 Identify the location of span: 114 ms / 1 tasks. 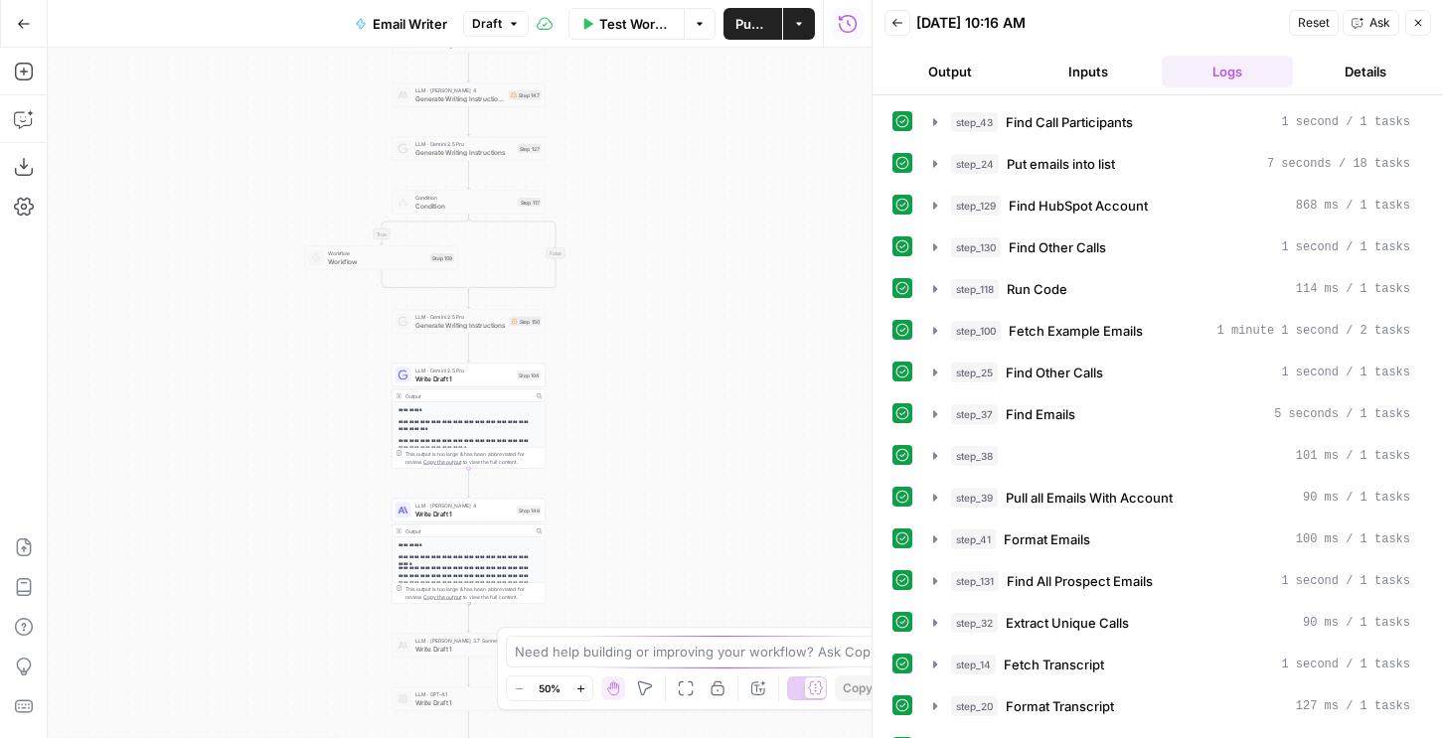
(1353, 289).